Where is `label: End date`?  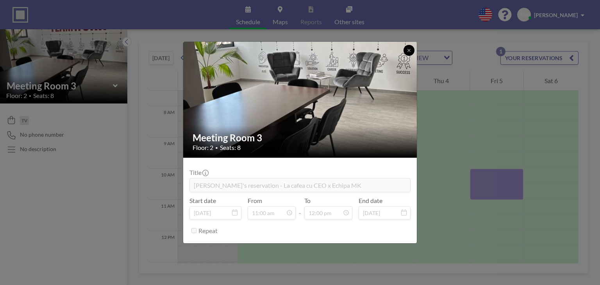 label: End date is located at coordinates (370, 201).